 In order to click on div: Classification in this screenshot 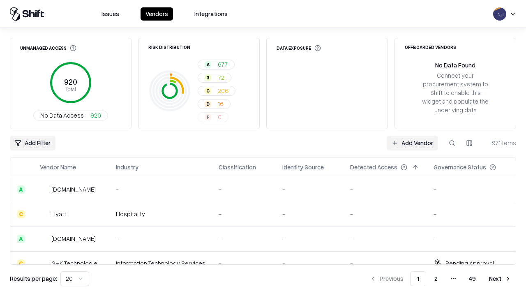, I will do `click(237, 167)`.